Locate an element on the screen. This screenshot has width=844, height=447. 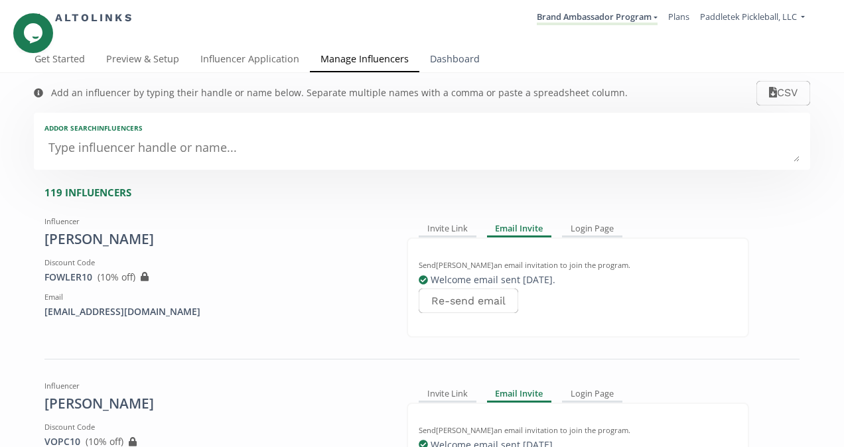
div: 119 INFLUENCERS is located at coordinates (427, 192).